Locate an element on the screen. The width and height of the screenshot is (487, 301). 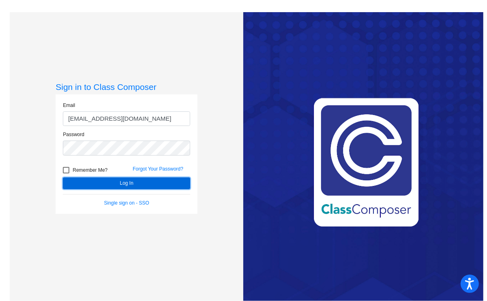
button: Log In is located at coordinates (126, 183).